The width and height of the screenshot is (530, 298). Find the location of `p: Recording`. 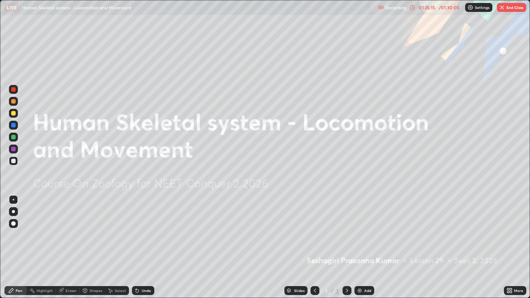

p: Recording is located at coordinates (396, 7).